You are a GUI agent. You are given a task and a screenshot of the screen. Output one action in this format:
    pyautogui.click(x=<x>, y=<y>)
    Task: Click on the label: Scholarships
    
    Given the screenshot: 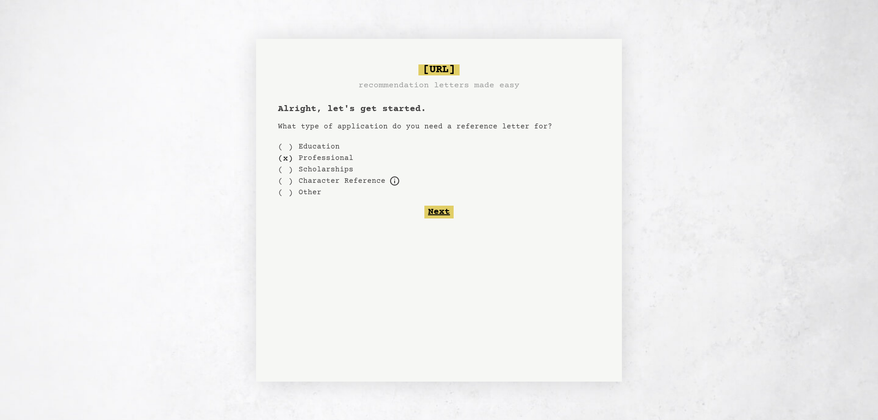 What is the action you would take?
    pyautogui.click(x=326, y=170)
    